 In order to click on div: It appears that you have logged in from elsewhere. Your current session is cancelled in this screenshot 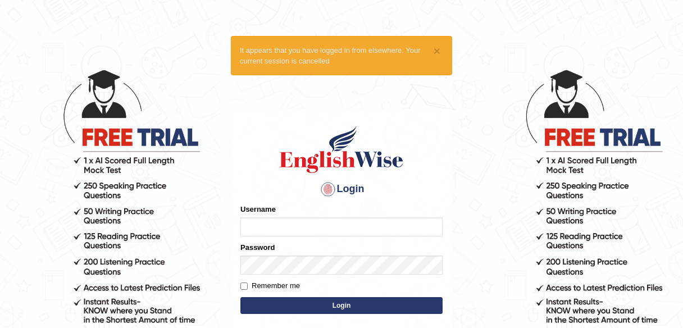, I will do `click(342, 56)`.